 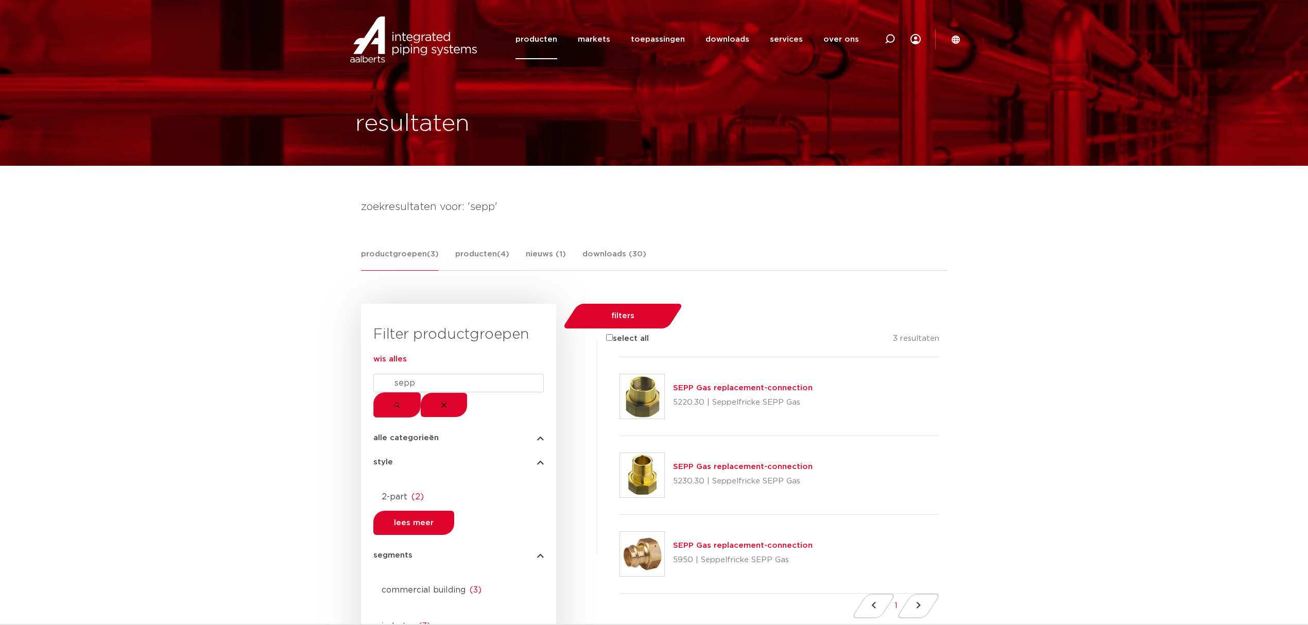 I want to click on p: 5950 | Seppelfricke SEPP Gas, so click(x=743, y=560).